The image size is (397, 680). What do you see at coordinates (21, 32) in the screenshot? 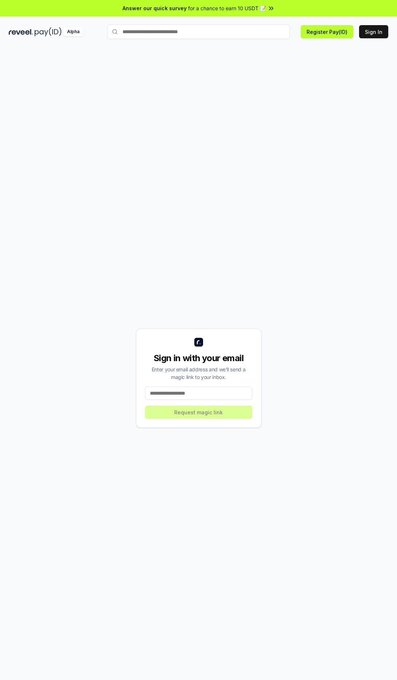
I see `img: reveel_dark` at bounding box center [21, 32].